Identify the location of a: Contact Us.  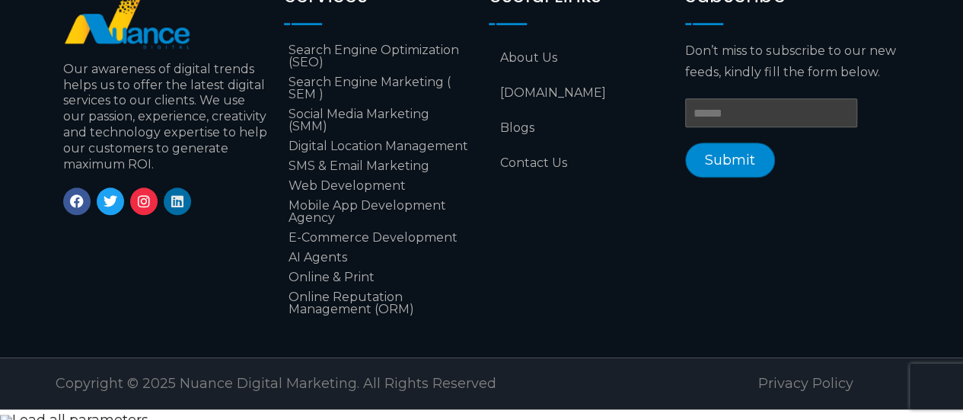
(580, 163).